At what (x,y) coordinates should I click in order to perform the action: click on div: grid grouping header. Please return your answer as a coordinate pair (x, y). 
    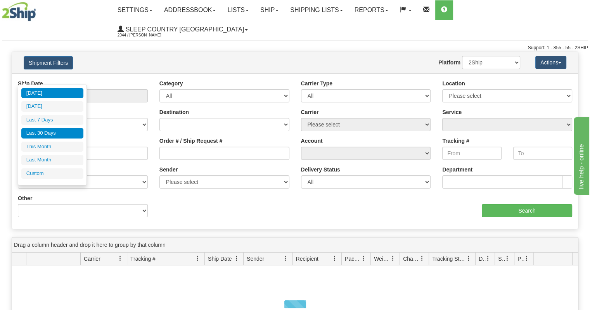
    Looking at the image, I should click on (295, 245).